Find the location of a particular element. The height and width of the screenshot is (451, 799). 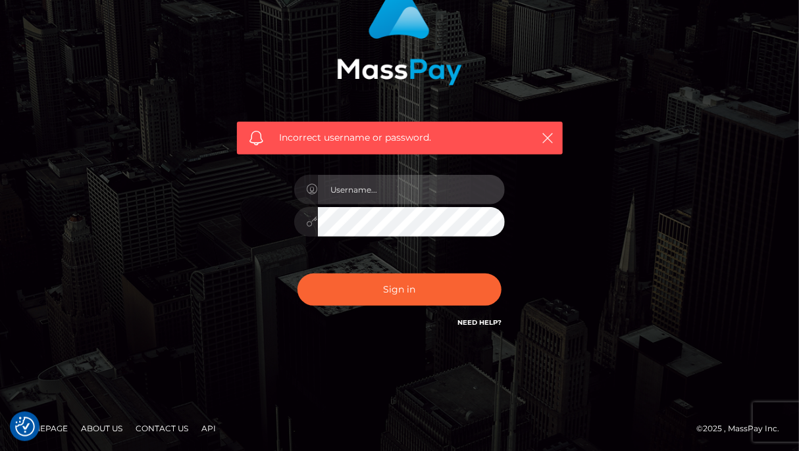

a: Need Help? is located at coordinates (479, 322).